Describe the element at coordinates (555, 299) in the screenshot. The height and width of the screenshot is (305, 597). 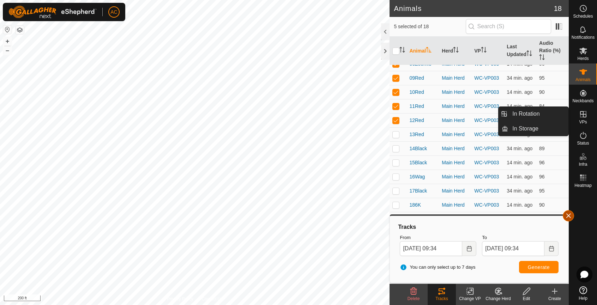
I see `div: Create` at that location.